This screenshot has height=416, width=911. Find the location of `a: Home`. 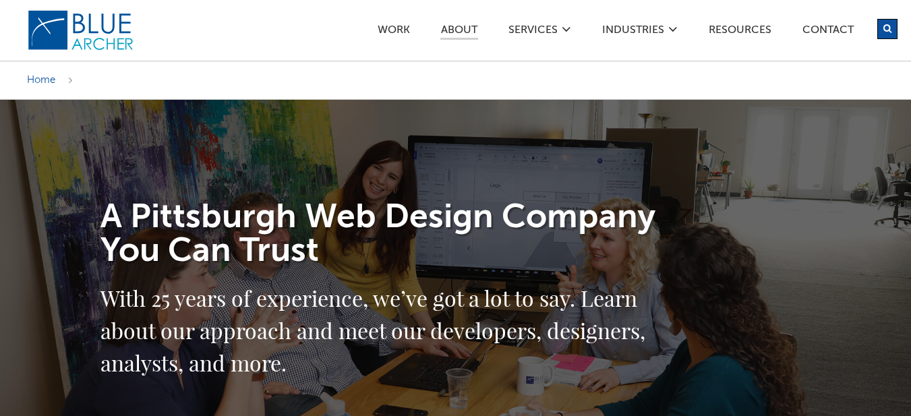

a: Home is located at coordinates (41, 80).